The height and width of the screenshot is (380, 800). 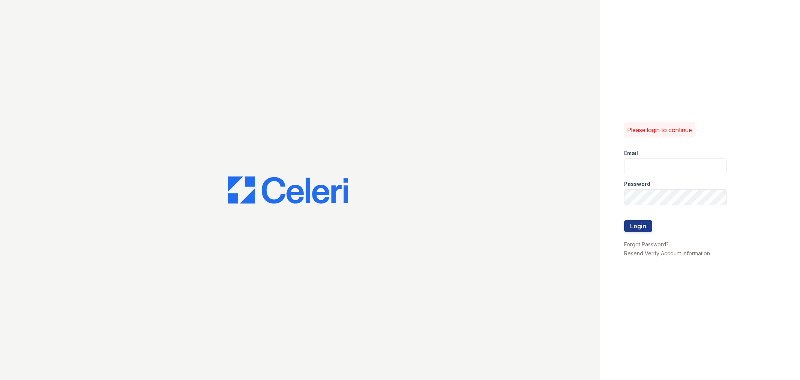 What do you see at coordinates (667, 253) in the screenshot?
I see `a: Resend Verify Account Information` at bounding box center [667, 253].